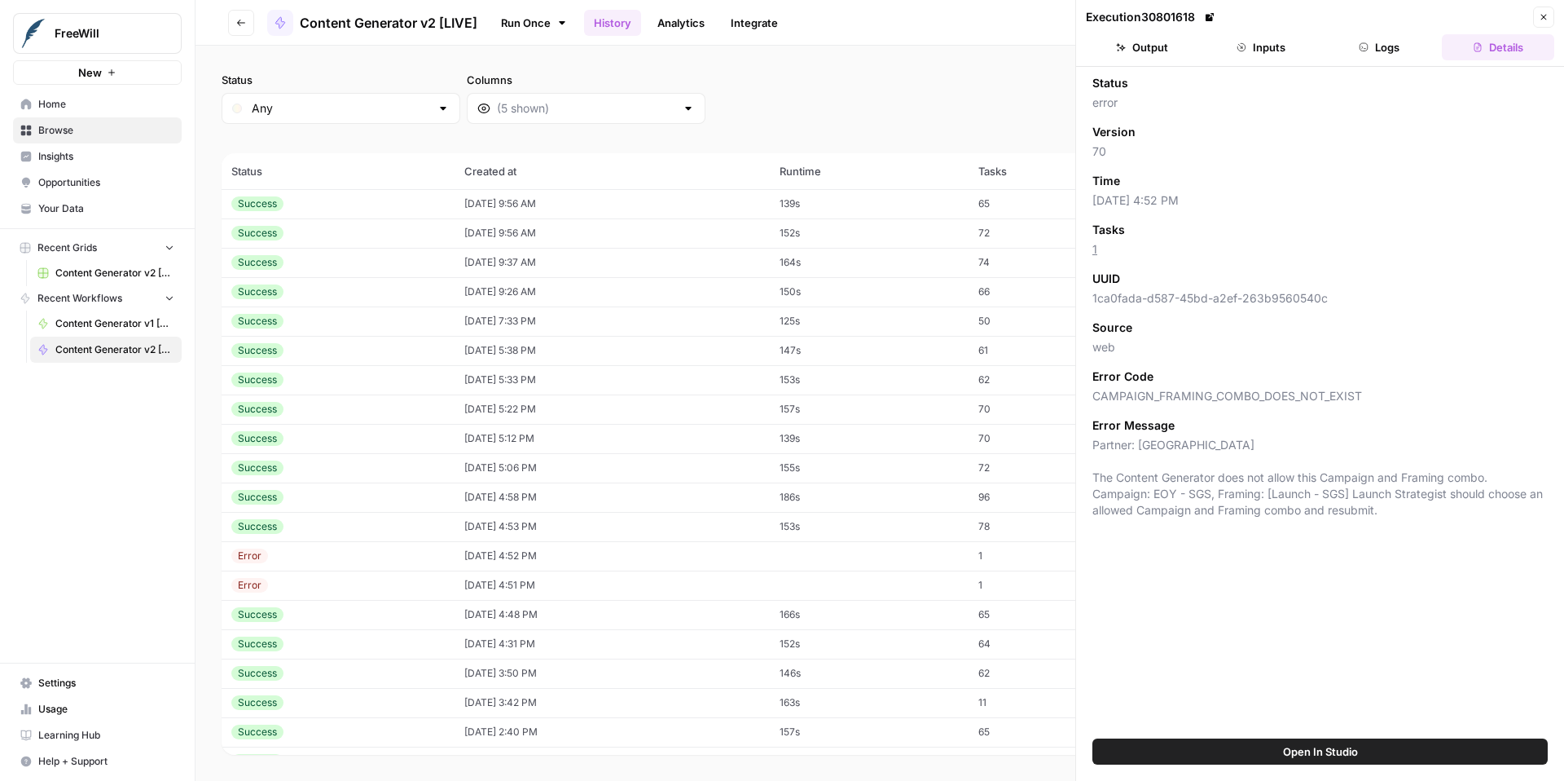 The width and height of the screenshot is (1564, 781). What do you see at coordinates (97, 209) in the screenshot?
I see `a: Your Data` at bounding box center [97, 209].